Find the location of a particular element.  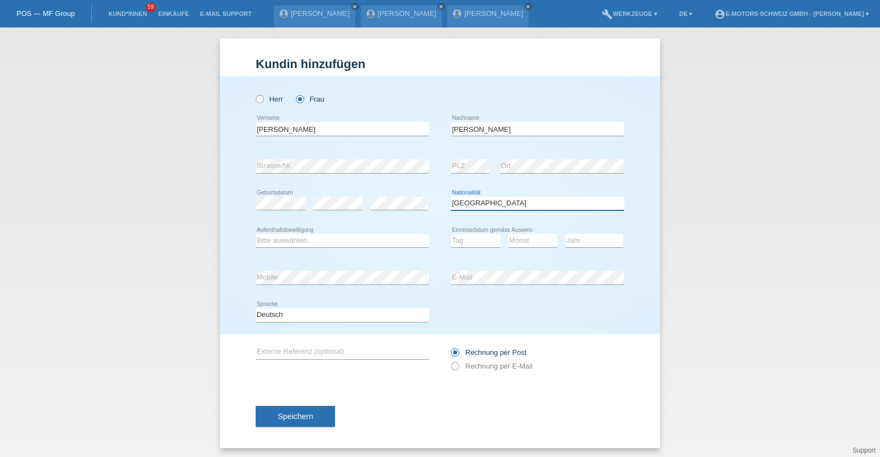

span: Speichern is located at coordinates (295, 417).